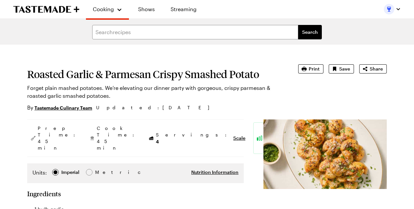 This screenshot has height=209, width=414. Describe the element at coordinates (40, 172) in the screenshot. I see `label: Units:` at that location.